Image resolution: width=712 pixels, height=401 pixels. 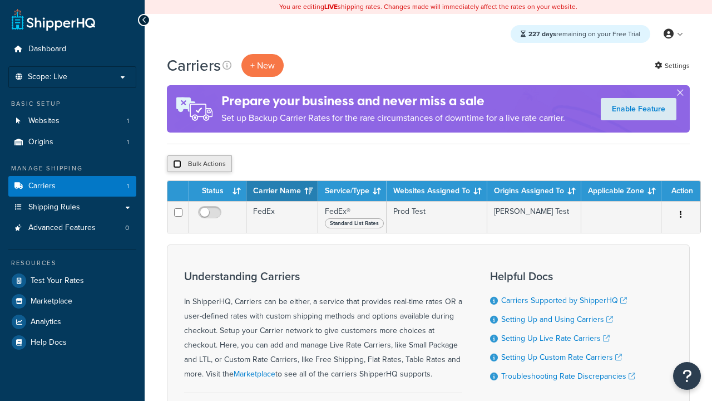 What do you see at coordinates (44, 121) in the screenshot?
I see `span: Websites` at bounding box center [44, 121].